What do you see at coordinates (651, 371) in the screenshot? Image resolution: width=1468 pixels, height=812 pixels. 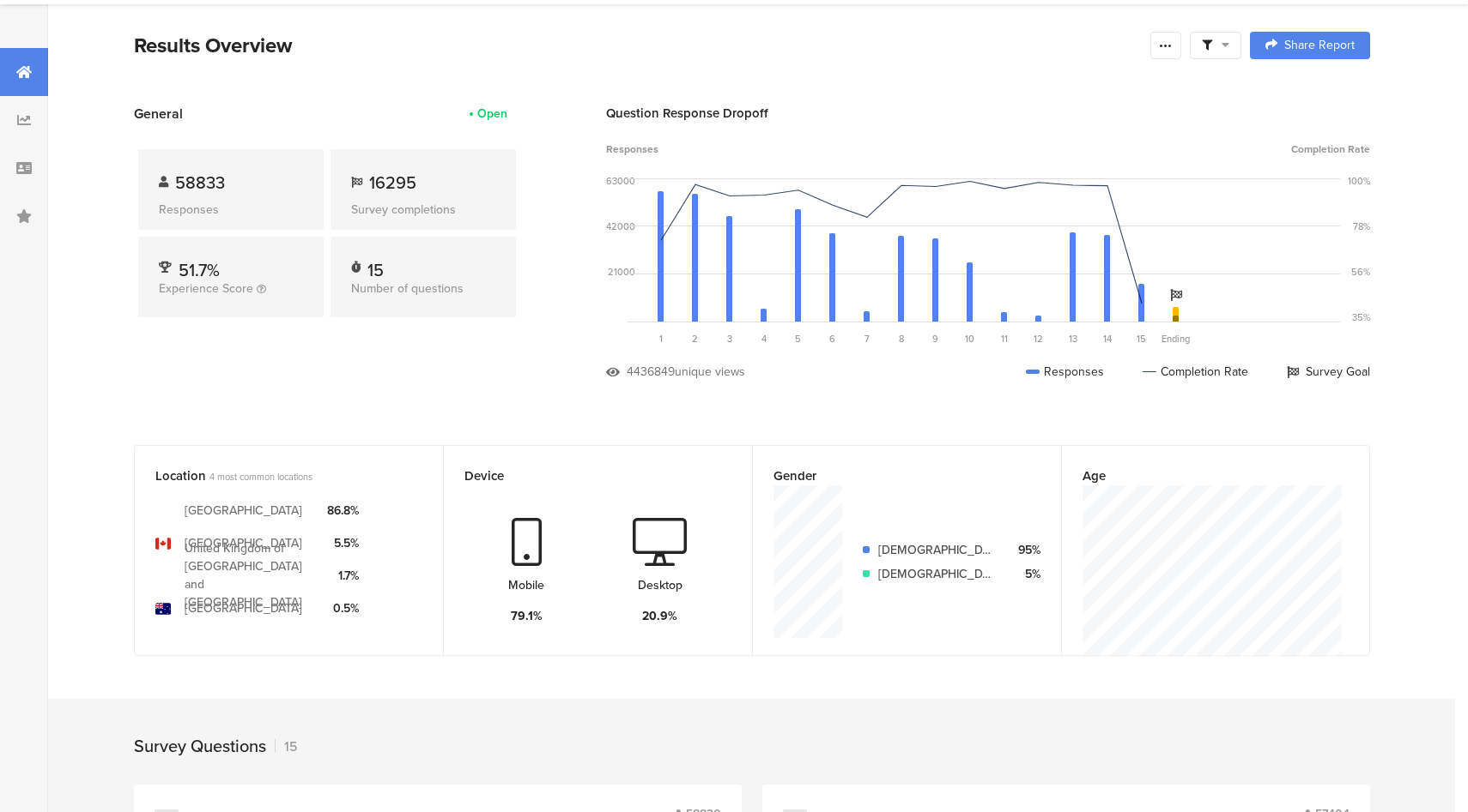 I see `div: 4436849` at bounding box center [651, 371].